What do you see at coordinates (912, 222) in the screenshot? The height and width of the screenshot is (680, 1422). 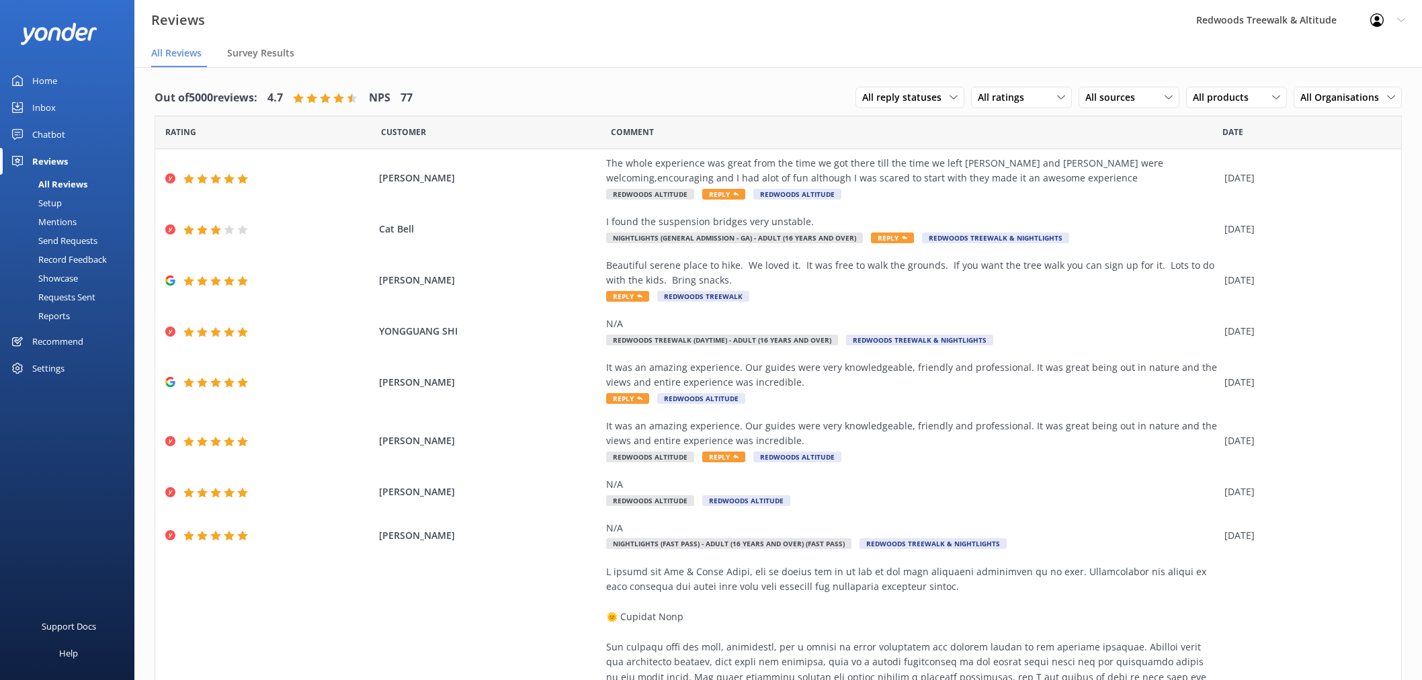 I see `div: I found the suspension bridges very unstable.` at bounding box center [912, 222].